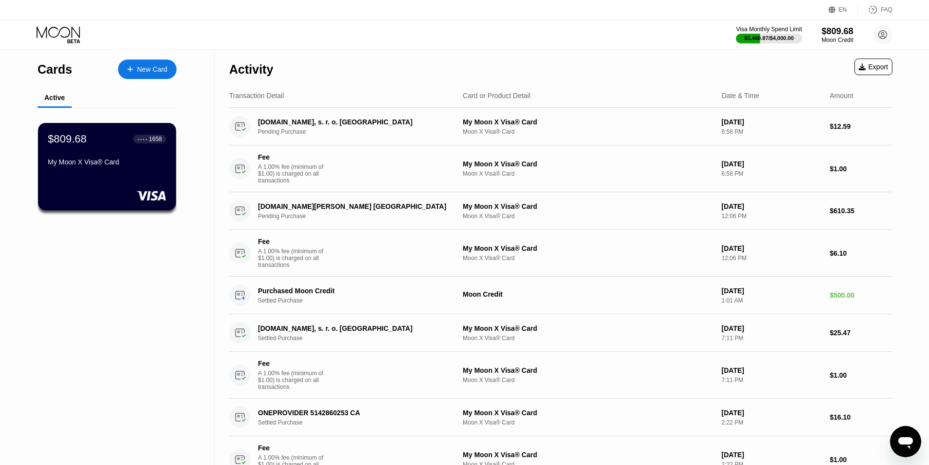 The width and height of the screenshot is (929, 465). I want to click on div: Active, so click(55, 98).